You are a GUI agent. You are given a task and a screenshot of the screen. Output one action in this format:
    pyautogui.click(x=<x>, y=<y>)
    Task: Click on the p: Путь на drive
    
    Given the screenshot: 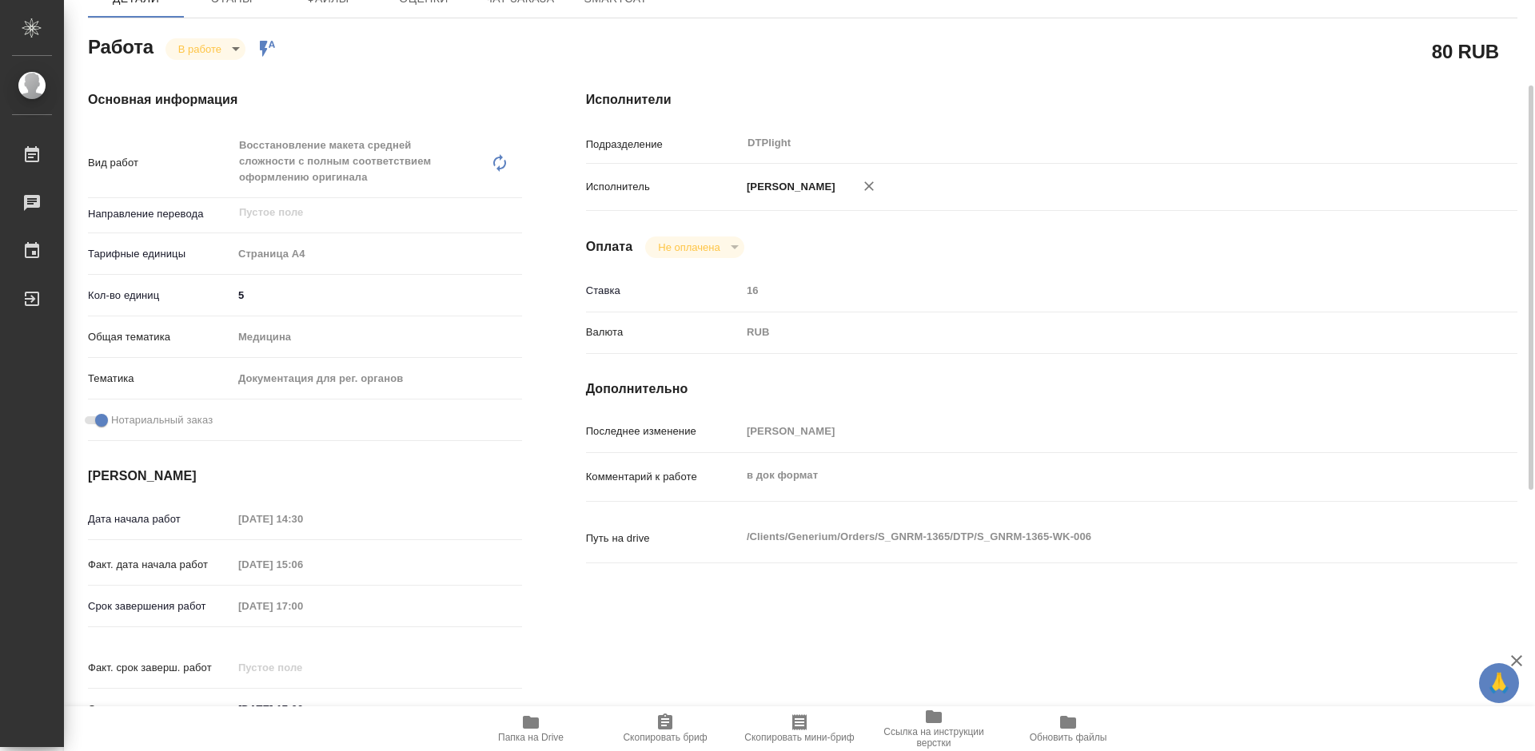 What is the action you would take?
    pyautogui.click(x=663, y=539)
    